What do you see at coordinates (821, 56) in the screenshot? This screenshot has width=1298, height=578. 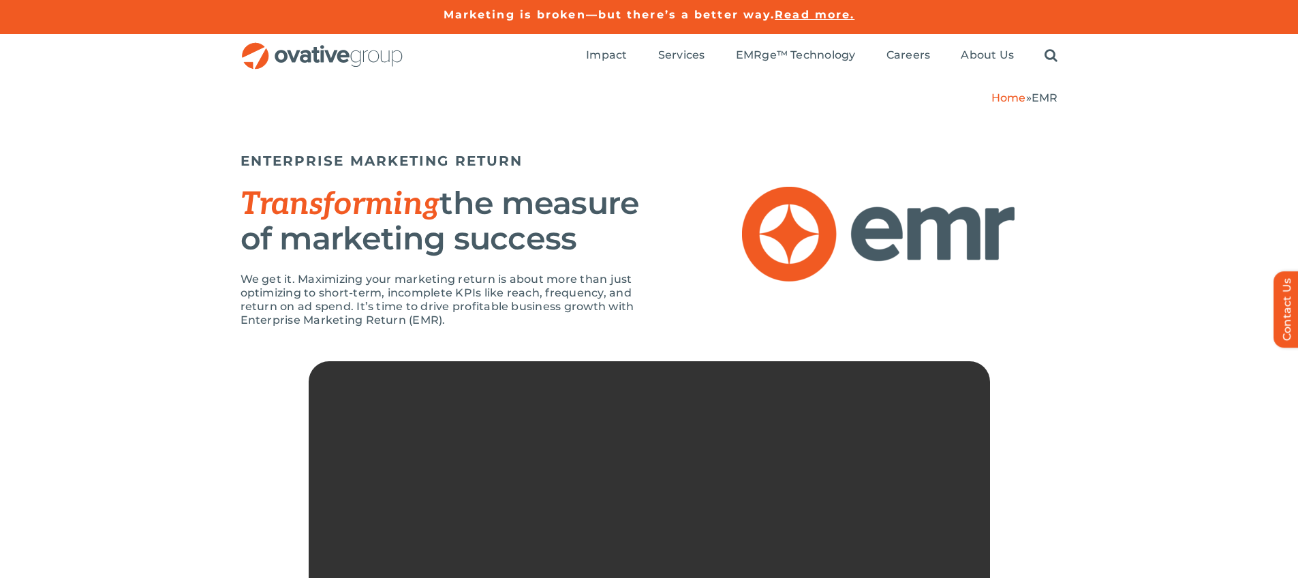 I see `nav: Menu` at bounding box center [821, 56].